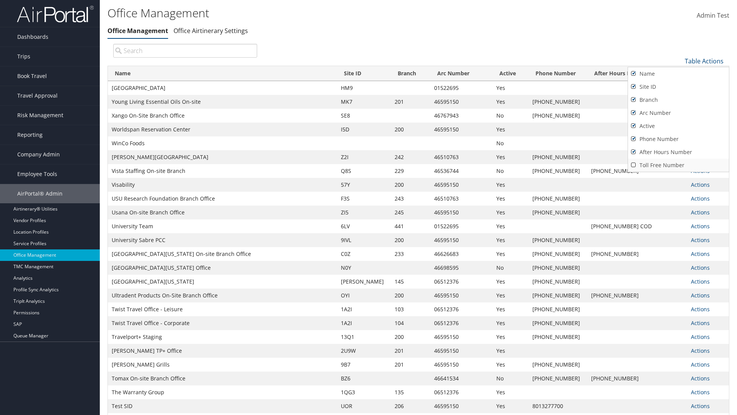 The height and width of the screenshot is (415, 737). I want to click on span: AirPortal® Admin, so click(40, 193).